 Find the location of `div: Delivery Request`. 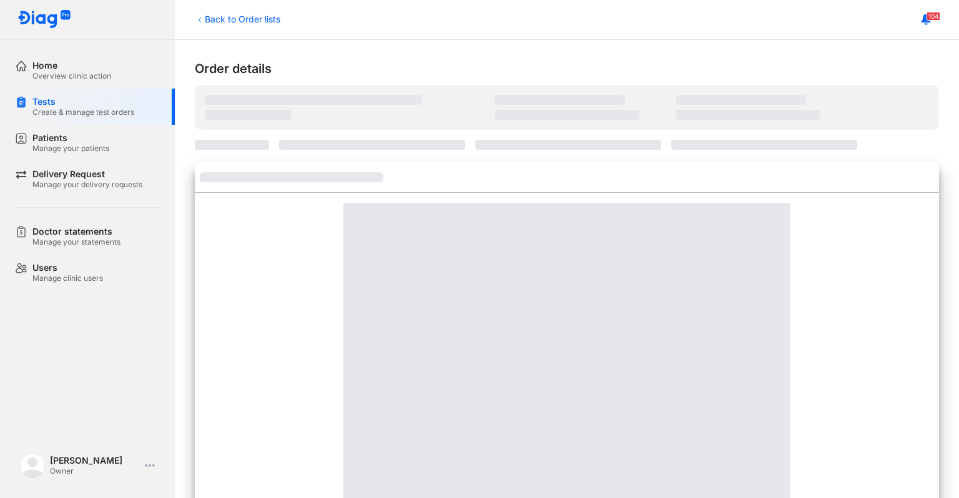

div: Delivery Request is located at coordinates (87, 174).